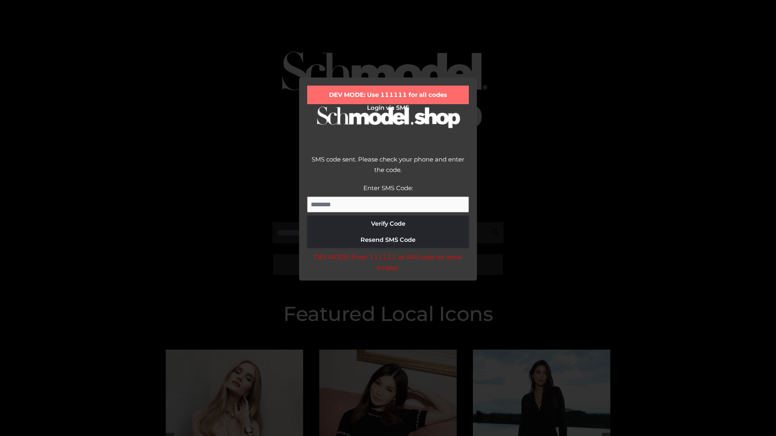 This screenshot has width=776, height=436. What do you see at coordinates (388, 95) in the screenshot?
I see `div: DEV MODE: Use 111111 for all codes` at bounding box center [388, 95].